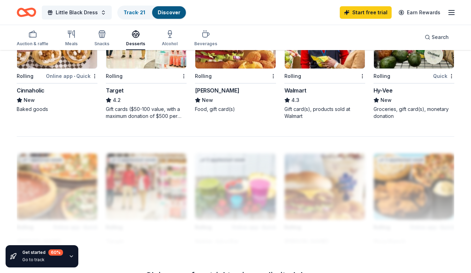 The image size is (471, 273). Describe the element at coordinates (365, 13) in the screenshot. I see `a: Start free trial` at that location.